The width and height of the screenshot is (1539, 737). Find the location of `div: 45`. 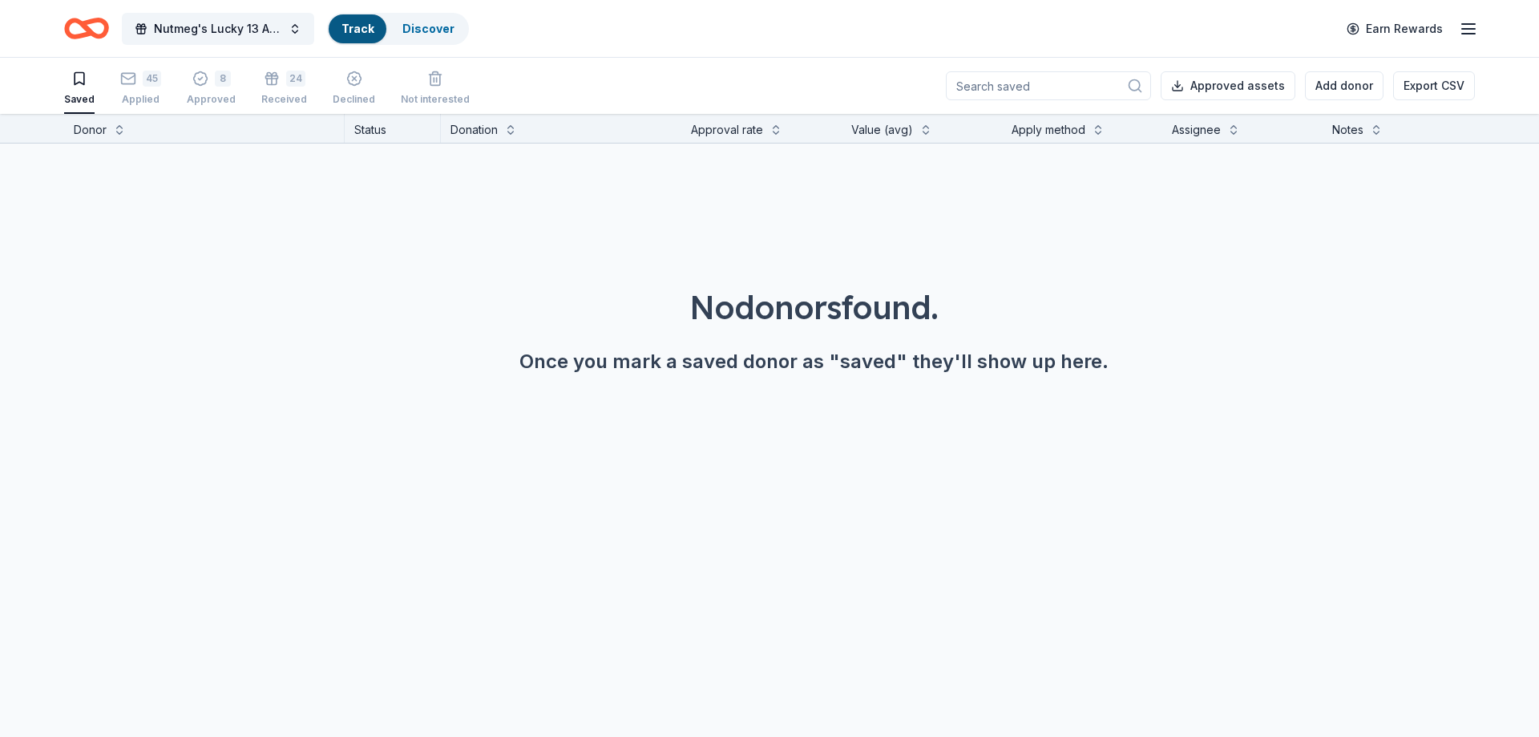

div: 45 is located at coordinates (152, 79).